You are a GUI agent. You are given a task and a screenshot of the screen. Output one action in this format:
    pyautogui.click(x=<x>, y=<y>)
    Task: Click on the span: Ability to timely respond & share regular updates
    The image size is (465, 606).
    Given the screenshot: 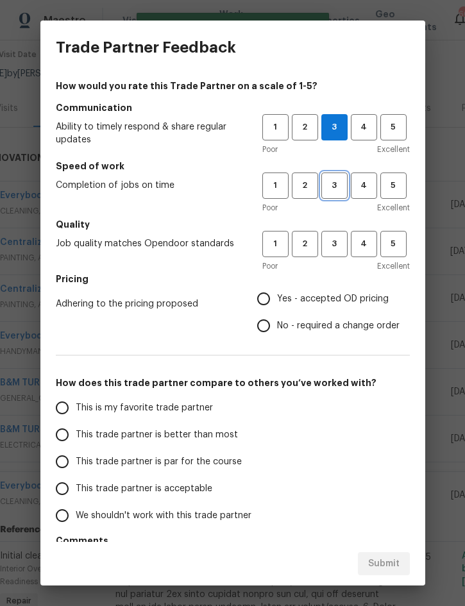 What is the action you would take?
    pyautogui.click(x=149, y=133)
    